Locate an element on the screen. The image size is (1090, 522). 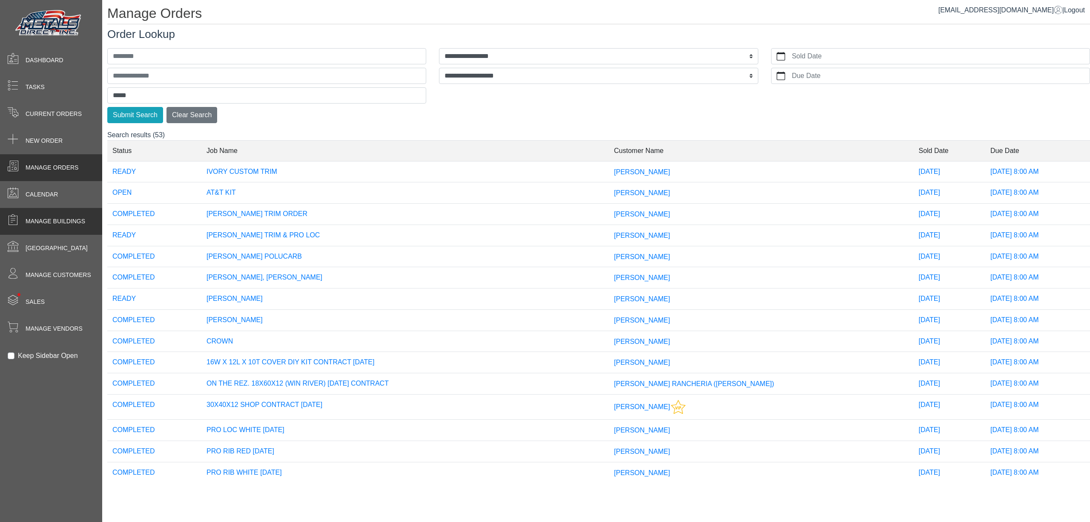
span: Manage Orders is located at coordinates (52, 167).